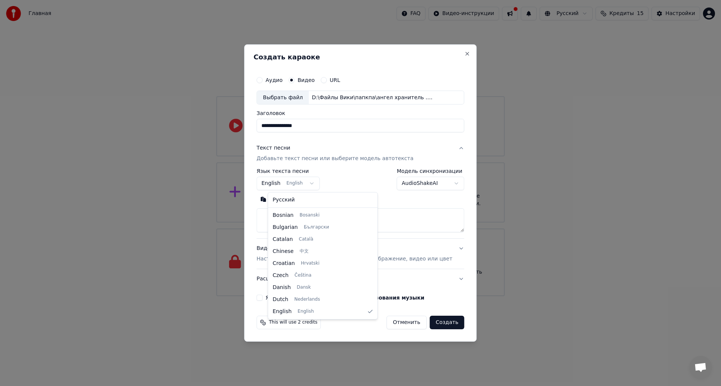 This screenshot has height=386, width=721. Describe the element at coordinates (304, 251) in the screenshot. I see `span: 中文` at that location.